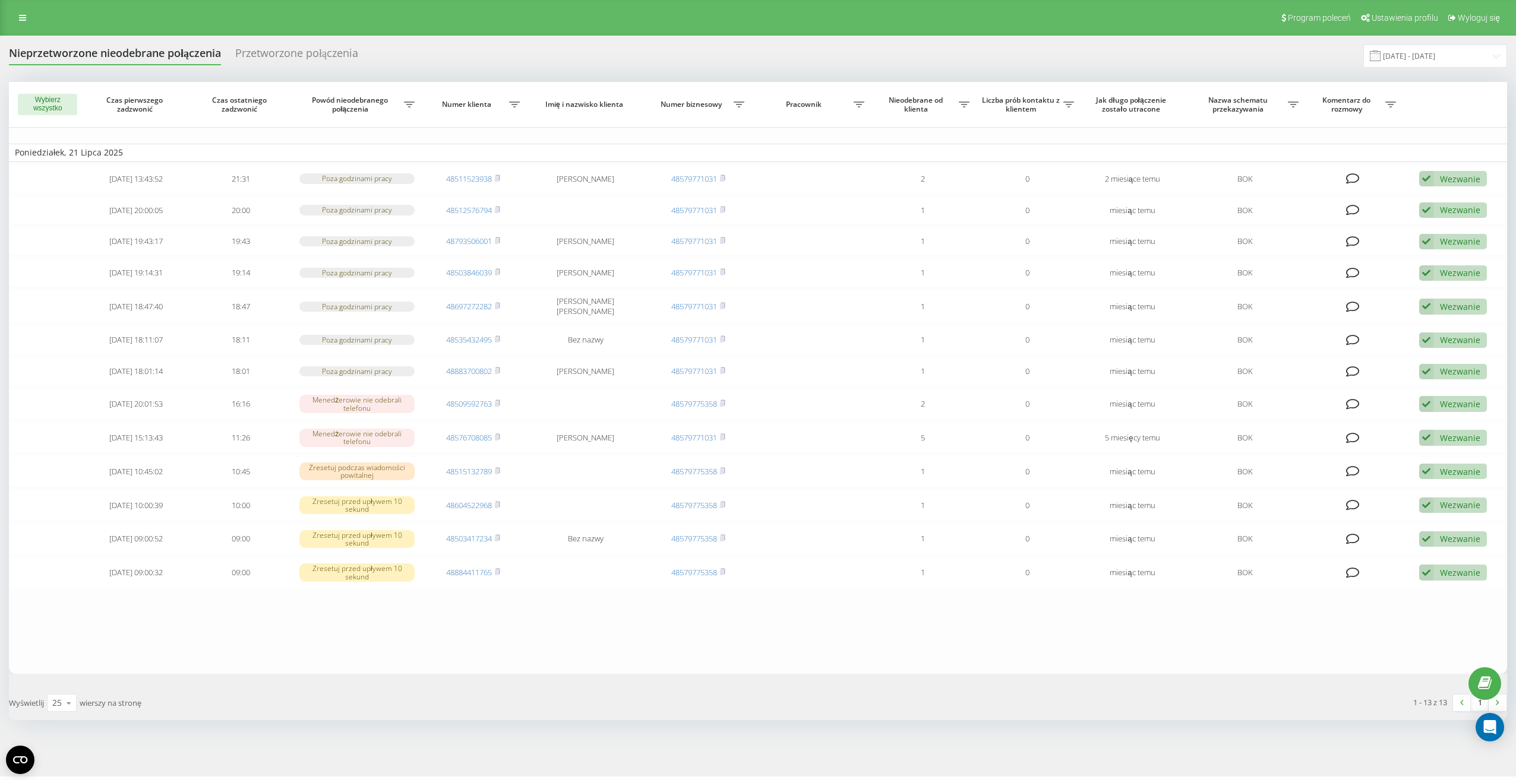  Describe the element at coordinates (20, 760) in the screenshot. I see `button: Open CMP widget` at that location.